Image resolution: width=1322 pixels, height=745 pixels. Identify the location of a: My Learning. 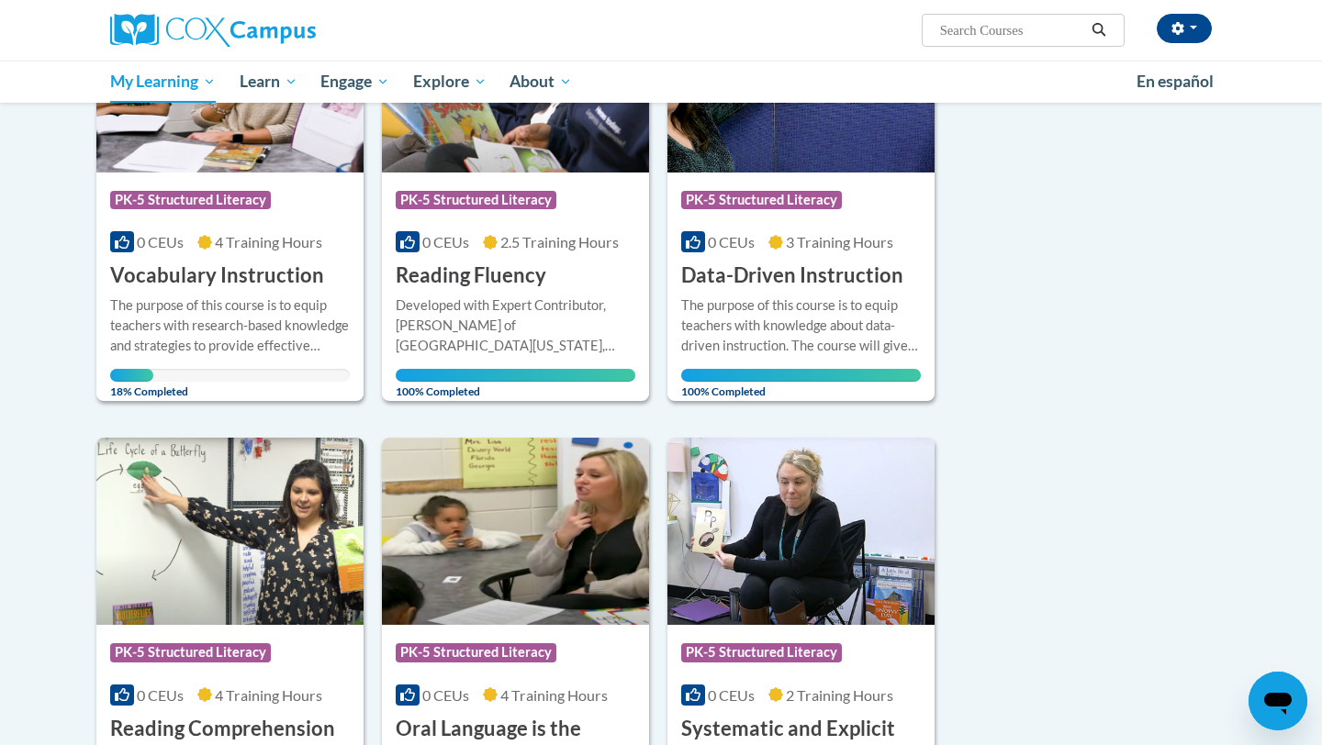
(162, 82).